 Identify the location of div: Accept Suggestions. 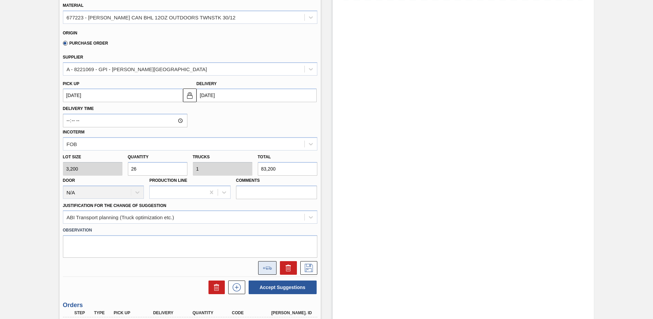
(281, 287).